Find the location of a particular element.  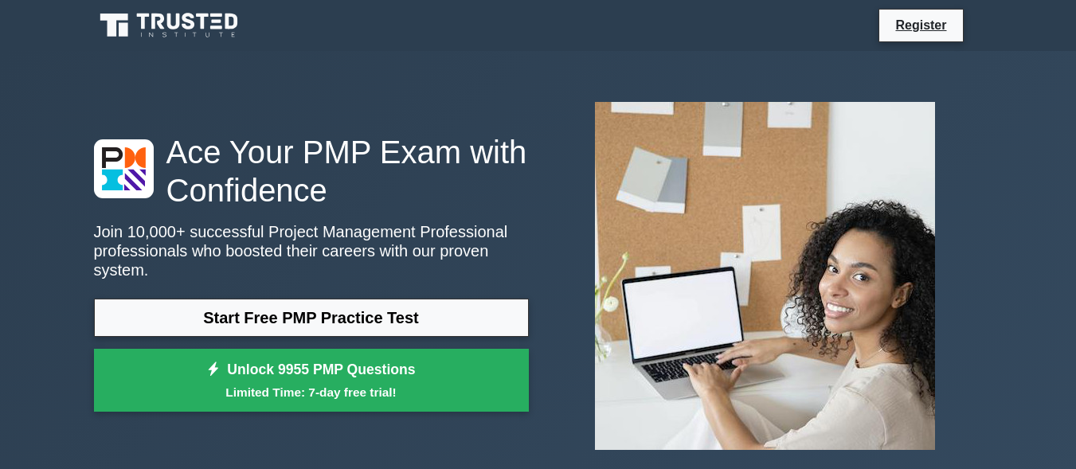

a: Start Free PMP Practice Test is located at coordinates (311, 318).